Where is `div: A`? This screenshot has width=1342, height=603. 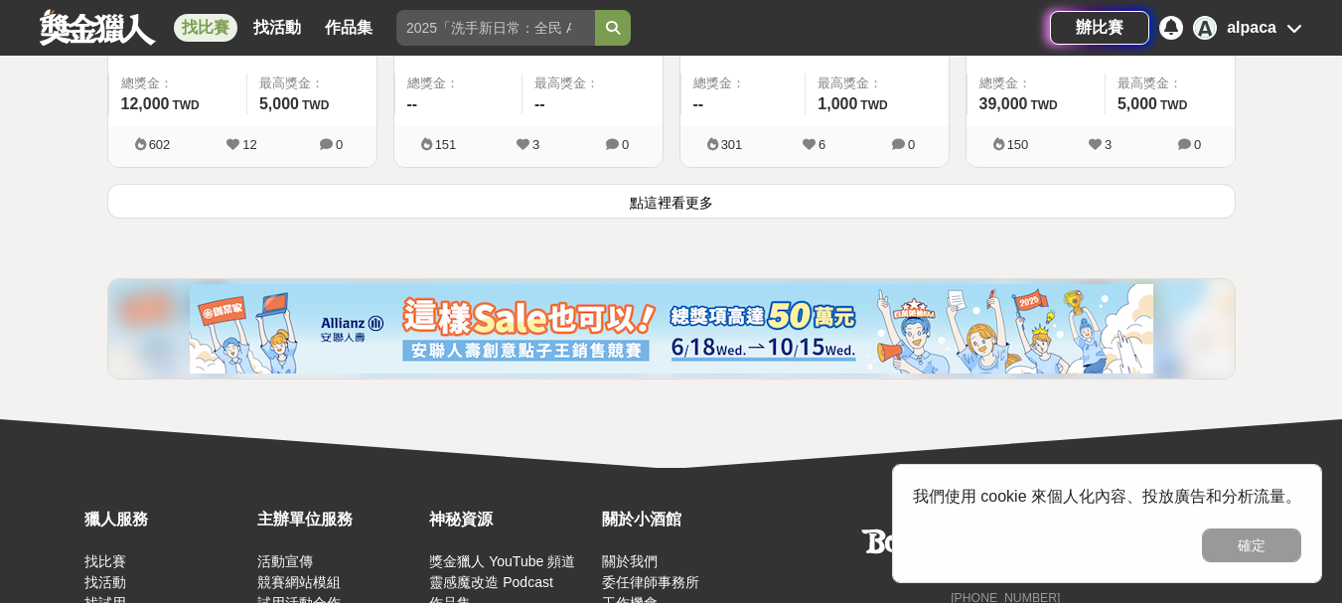 div: A is located at coordinates (1205, 28).